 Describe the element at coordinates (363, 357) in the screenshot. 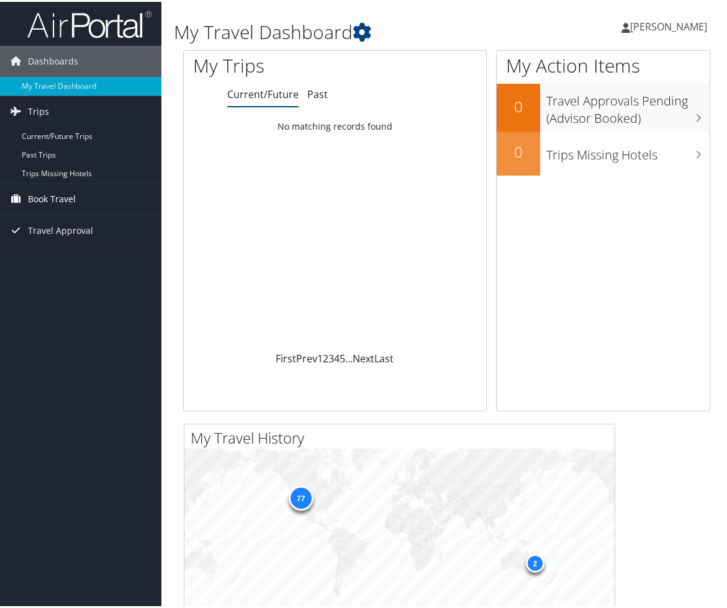

I see `a: Next` at that location.